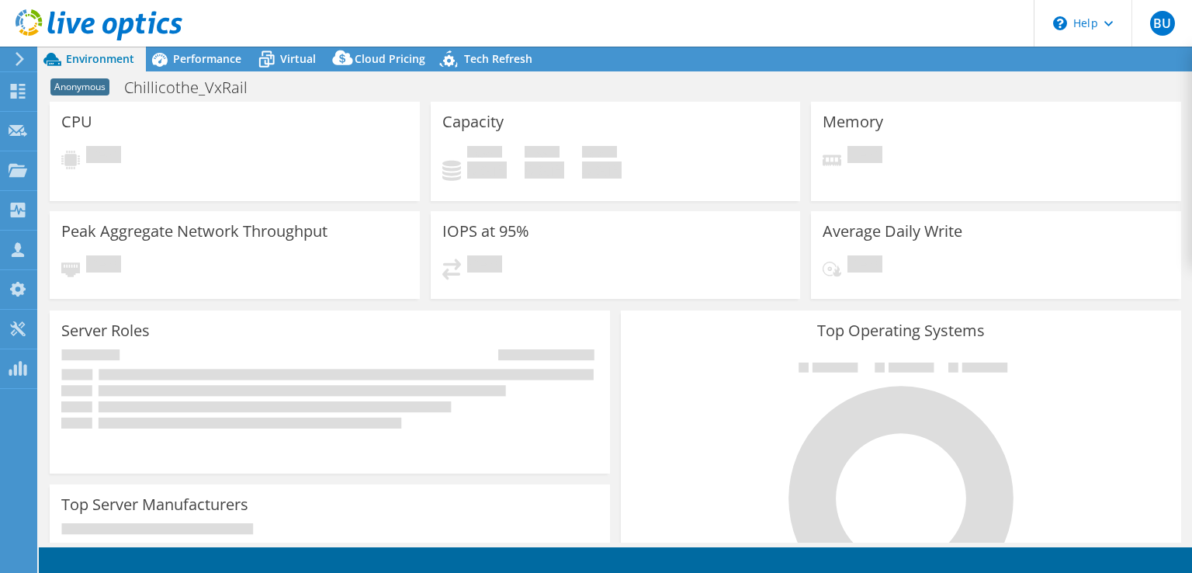 This screenshot has width=1192, height=573. What do you see at coordinates (77, 122) in the screenshot?
I see `h3: CPU` at bounding box center [77, 122].